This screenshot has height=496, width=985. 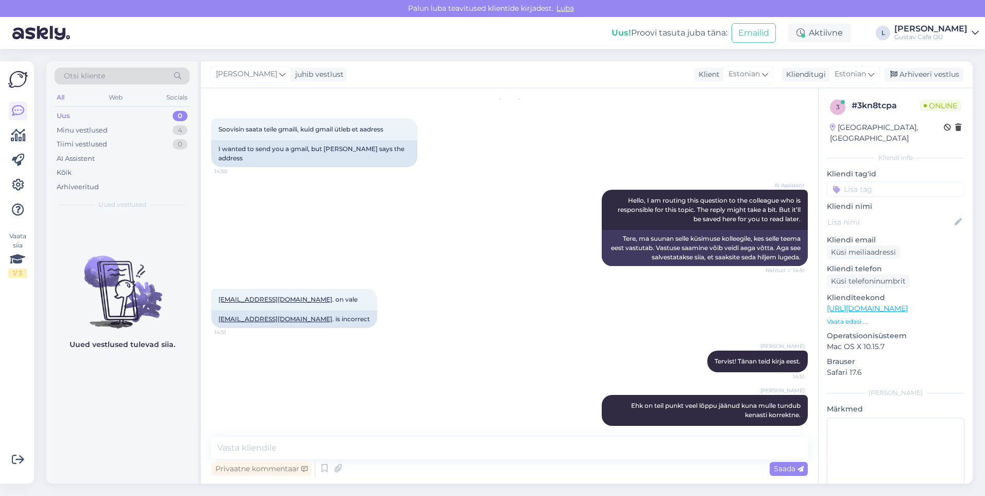 What do you see at coordinates (896, 346) in the screenshot?
I see `p: Mac OS X 10.15.7` at bounding box center [896, 346].